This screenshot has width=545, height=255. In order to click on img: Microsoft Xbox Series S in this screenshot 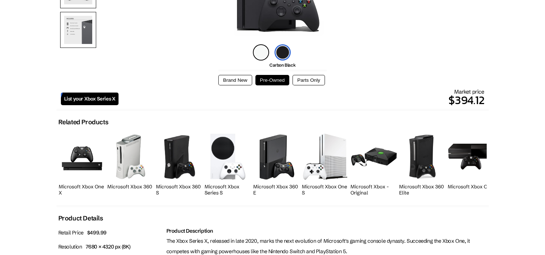, I will do `click(228, 156)`.